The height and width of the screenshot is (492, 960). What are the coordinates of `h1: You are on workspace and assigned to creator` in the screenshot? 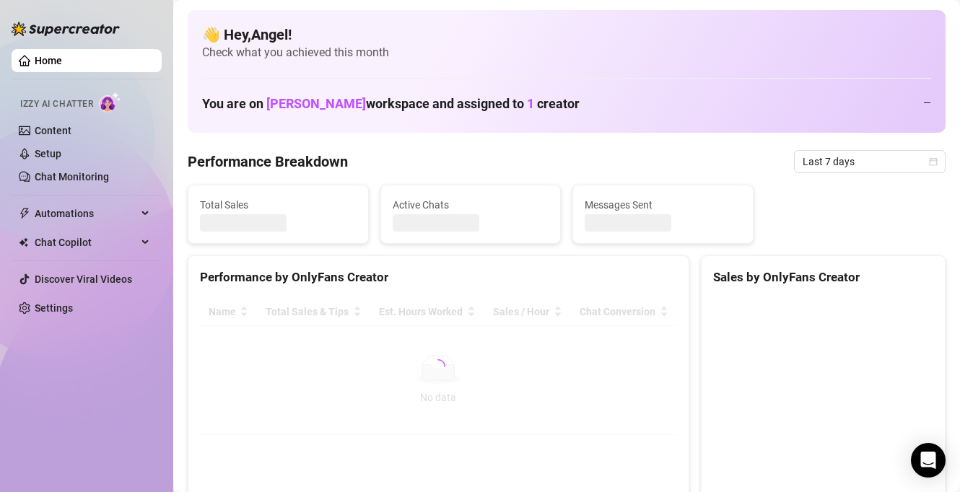 It's located at (391, 104).